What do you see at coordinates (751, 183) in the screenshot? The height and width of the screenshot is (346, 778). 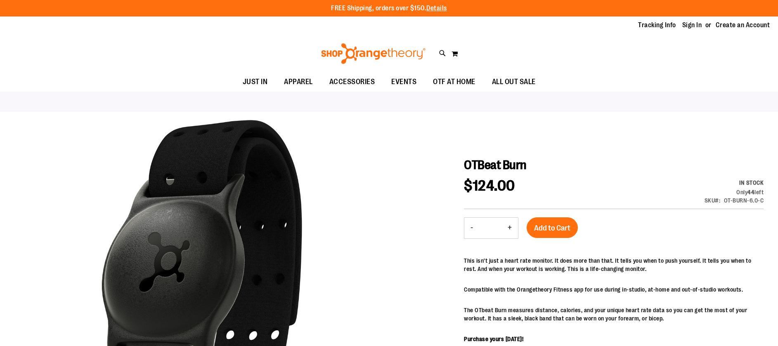 I see `span: In stock` at bounding box center [751, 183].